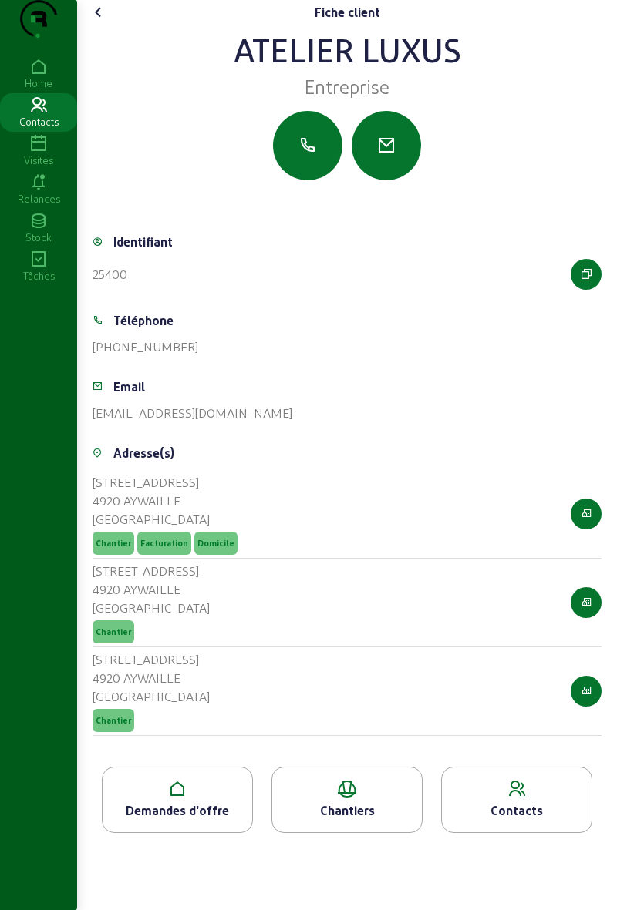 Image resolution: width=617 pixels, height=910 pixels. Describe the element at coordinates (347, 49) in the screenshot. I see `div: Atelier Luxus` at that location.